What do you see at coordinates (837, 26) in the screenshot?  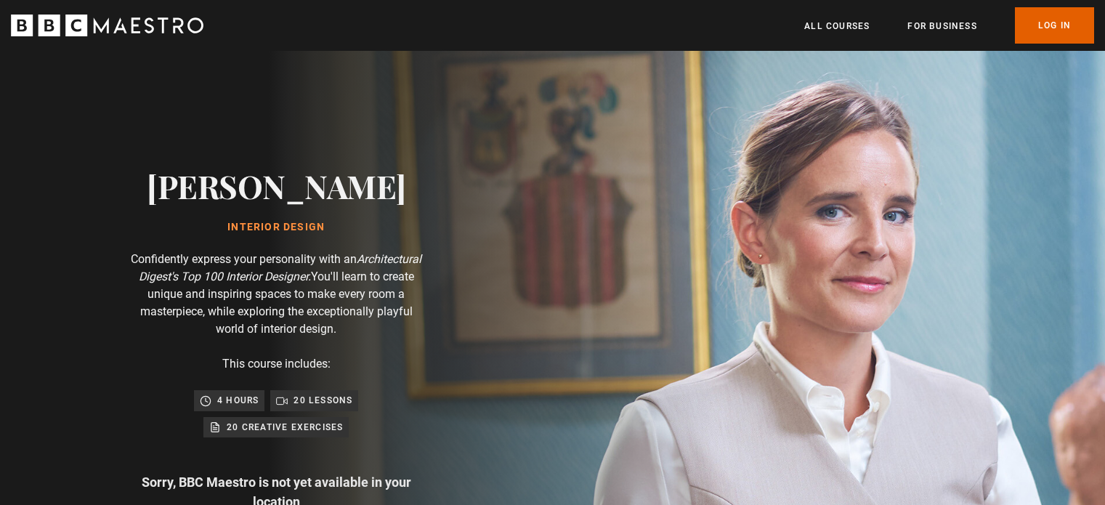 I see `a: All Courses` at bounding box center [837, 26].